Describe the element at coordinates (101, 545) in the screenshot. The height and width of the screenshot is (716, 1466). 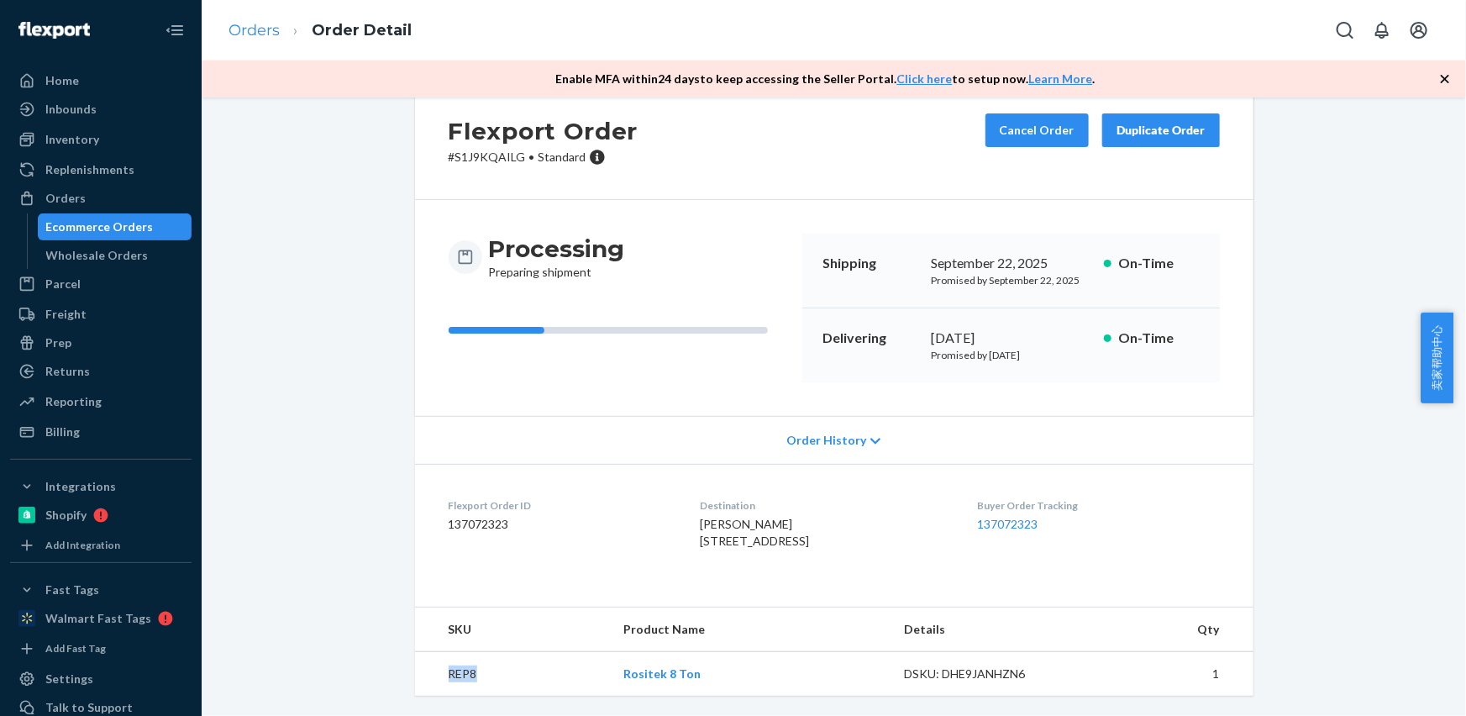
I see `a: Add Integration` at that location.